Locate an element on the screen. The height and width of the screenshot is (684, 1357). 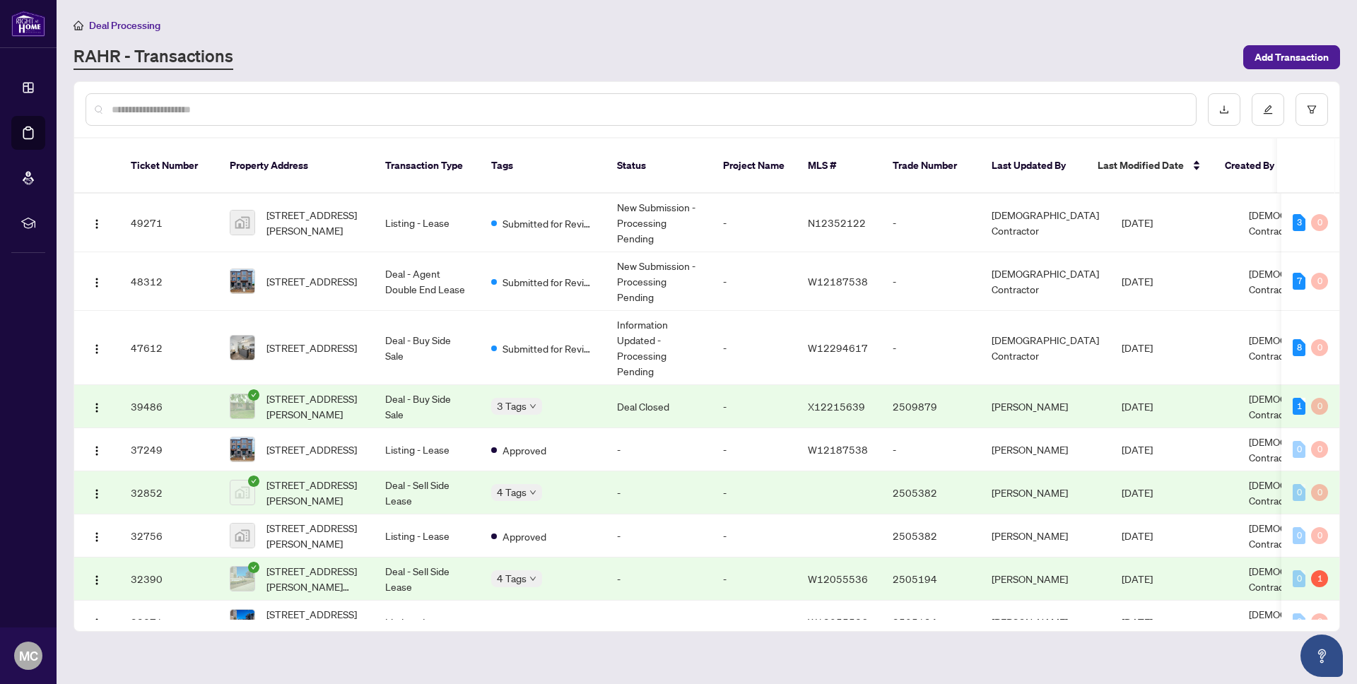
th: Last Modified Date is located at coordinates (1150, 166).